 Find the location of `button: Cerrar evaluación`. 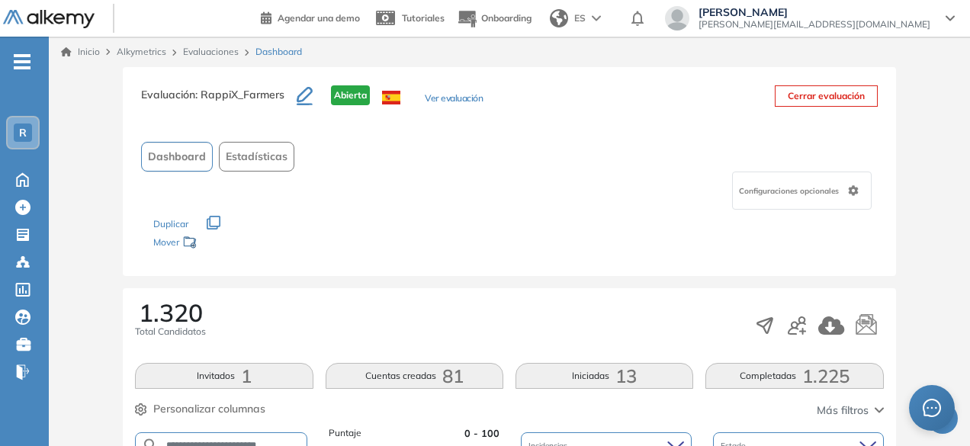

button: Cerrar evaluación is located at coordinates (826, 96).